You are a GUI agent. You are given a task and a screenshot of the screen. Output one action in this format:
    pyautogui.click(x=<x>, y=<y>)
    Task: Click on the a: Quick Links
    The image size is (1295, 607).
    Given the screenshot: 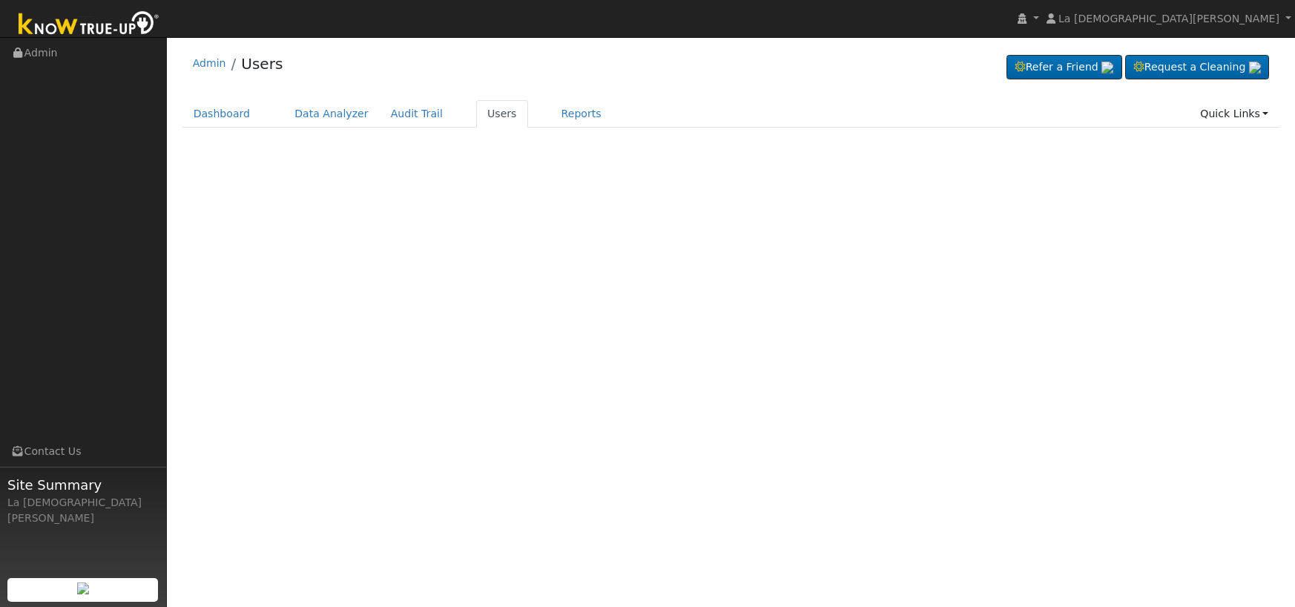 What is the action you would take?
    pyautogui.click(x=1235, y=114)
    